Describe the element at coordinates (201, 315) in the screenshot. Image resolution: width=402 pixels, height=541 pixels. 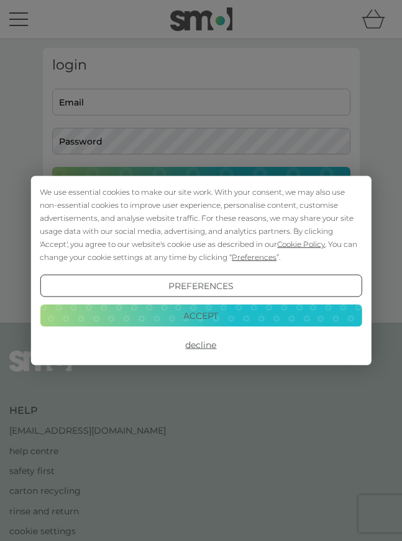
I see `button: Accept` at that location.